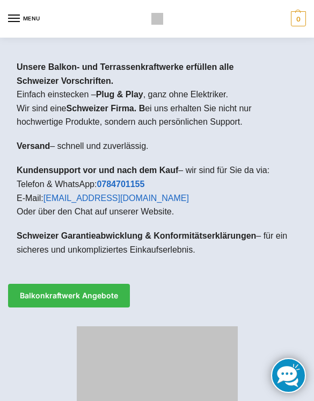 Image resolution: width=314 pixels, height=401 pixels. I want to click on strong: Unsere Balkon- und Terrassenkraftwerke erfüllen alle Schweizer Vorschriften., so click(125, 74).